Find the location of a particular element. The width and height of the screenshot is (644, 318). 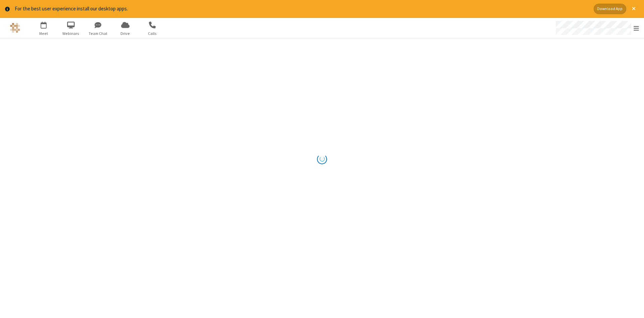

span: Webinars is located at coordinates (71, 34).